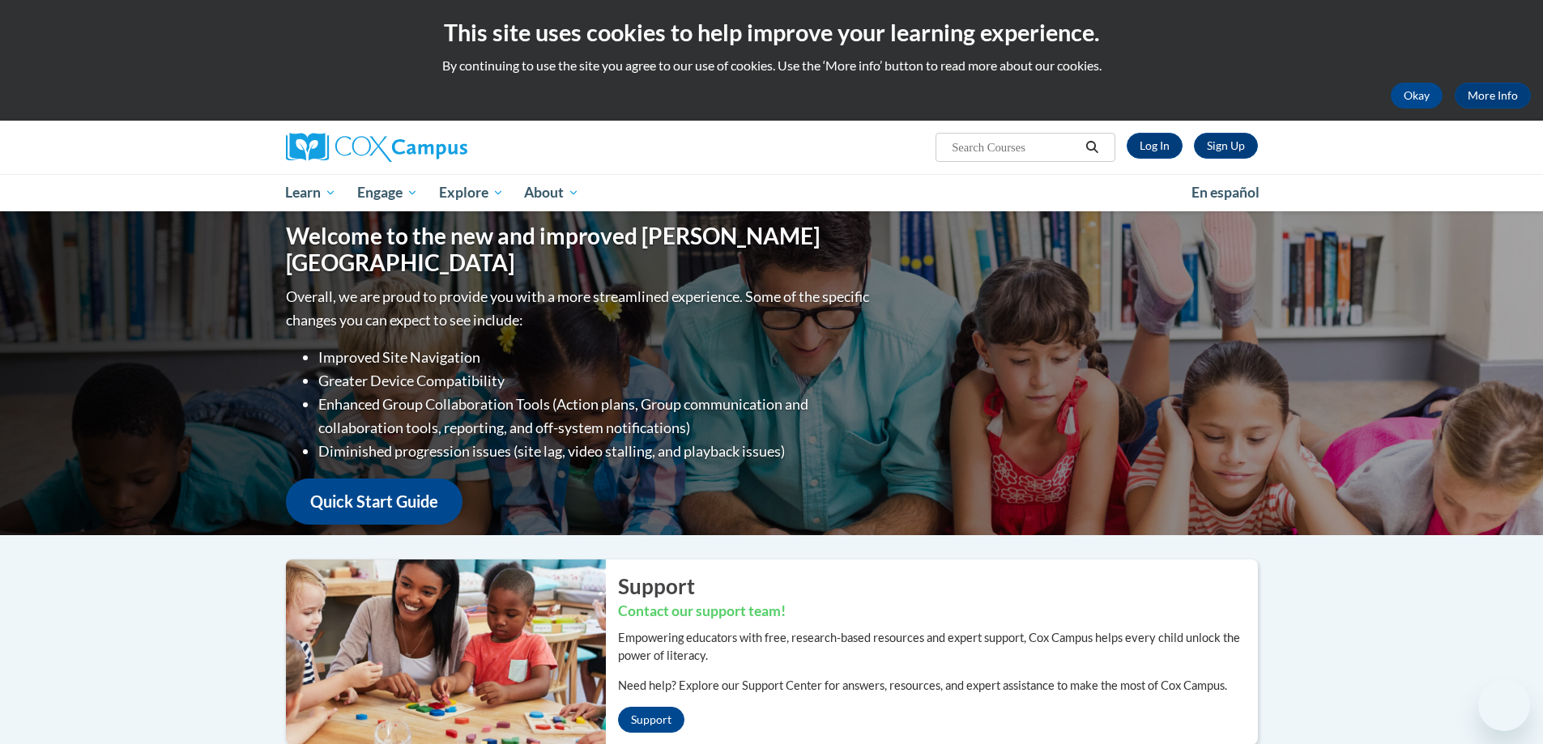 The width and height of the screenshot is (1543, 744). What do you see at coordinates (1417, 96) in the screenshot?
I see `button: Okay` at bounding box center [1417, 96].